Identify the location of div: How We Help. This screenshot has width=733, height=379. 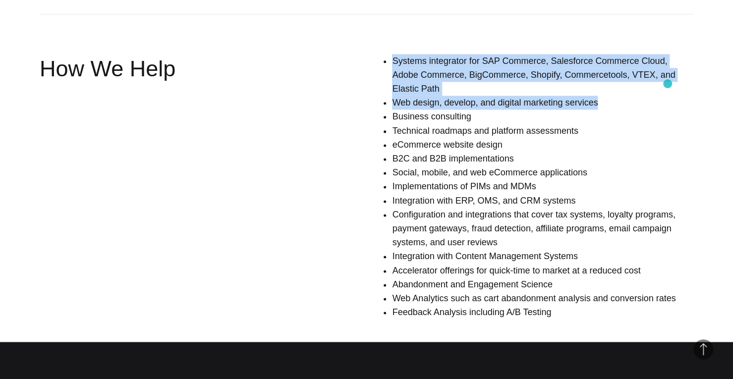
(170, 188).